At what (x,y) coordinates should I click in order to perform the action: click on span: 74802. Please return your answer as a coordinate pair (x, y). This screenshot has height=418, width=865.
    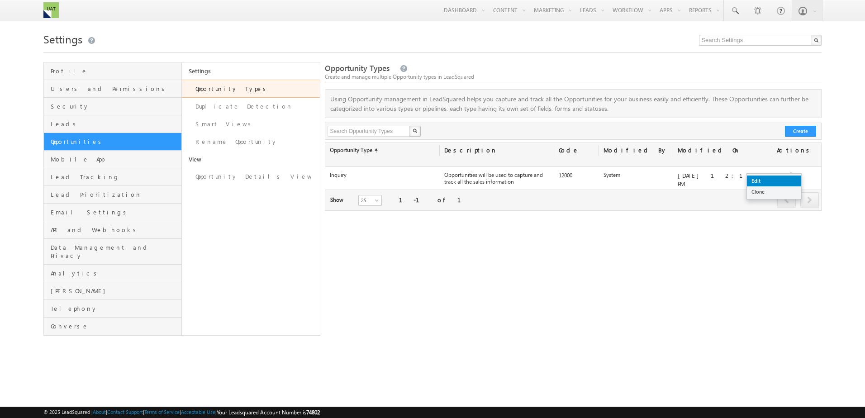
    Looking at the image, I should click on (313, 412).